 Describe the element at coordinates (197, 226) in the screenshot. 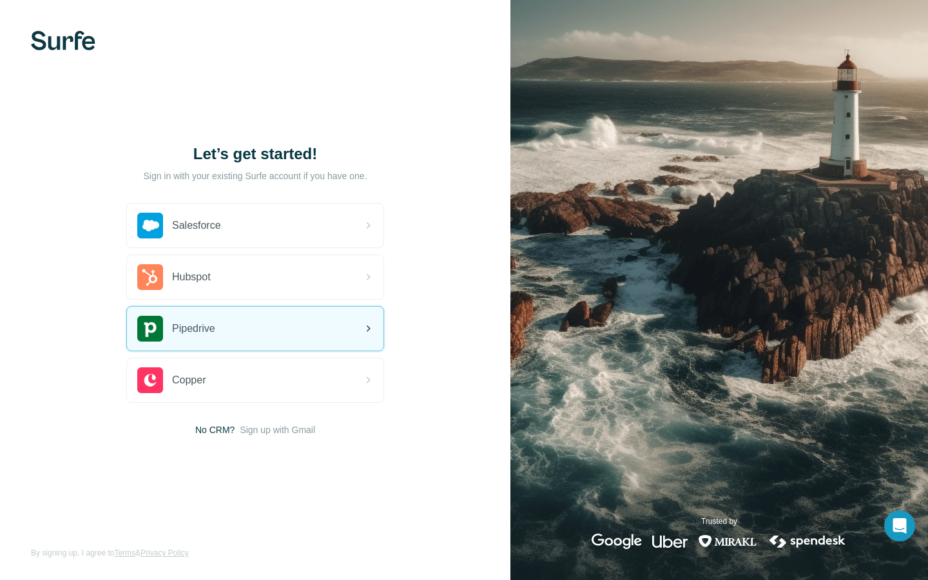

I see `span: Salesforce` at that location.